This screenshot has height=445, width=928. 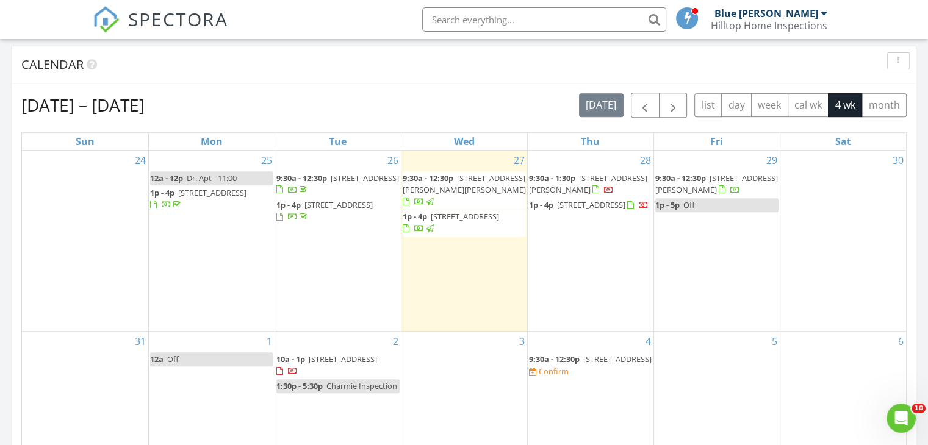 I want to click on div: Confirm, so click(x=553, y=371).